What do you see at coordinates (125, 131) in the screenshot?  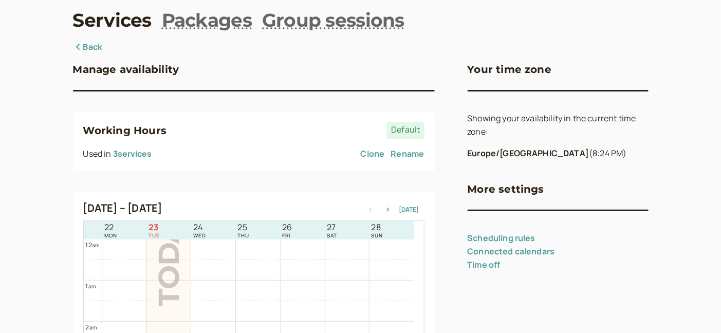 I see `h3: Working Hours` at bounding box center [125, 131].